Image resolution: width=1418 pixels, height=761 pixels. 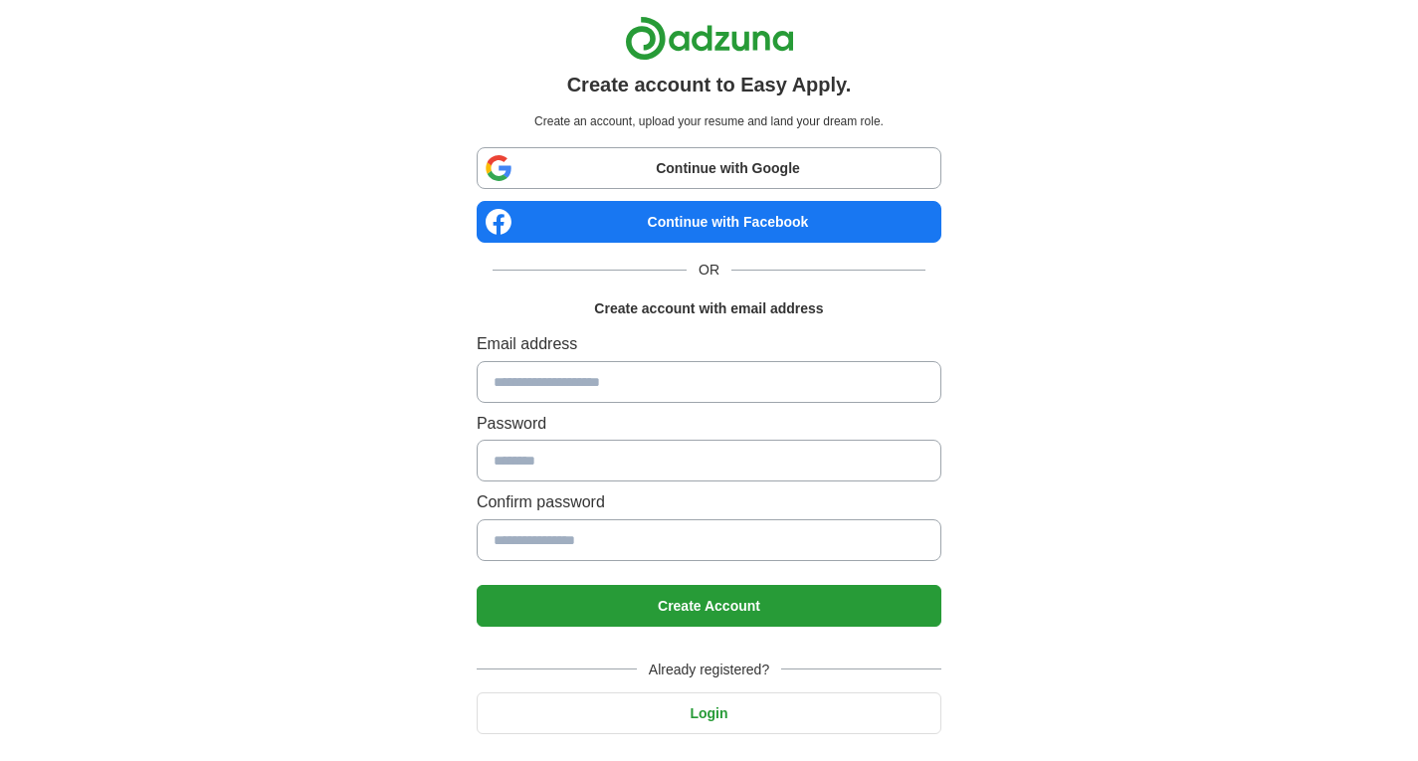 I want to click on label: Email address, so click(x=709, y=344).